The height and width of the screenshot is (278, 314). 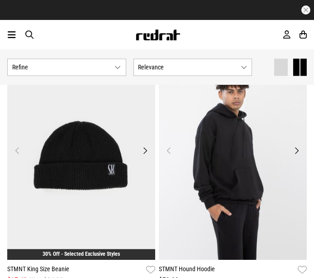 What do you see at coordinates (193, 67) in the screenshot?
I see `button: Relevance` at bounding box center [193, 67].